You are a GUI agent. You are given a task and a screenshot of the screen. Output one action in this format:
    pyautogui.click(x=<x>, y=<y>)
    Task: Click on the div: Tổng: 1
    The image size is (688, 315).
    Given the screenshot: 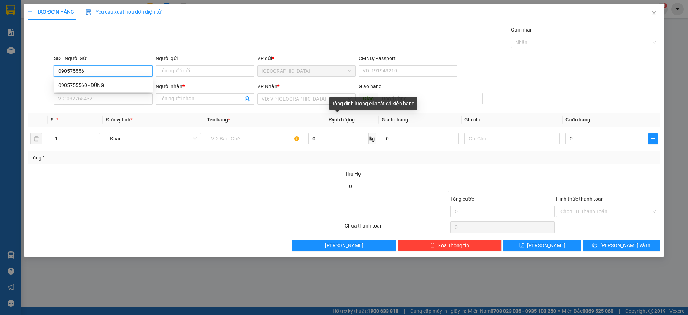 What is the action you would take?
    pyautogui.click(x=148, y=158)
    